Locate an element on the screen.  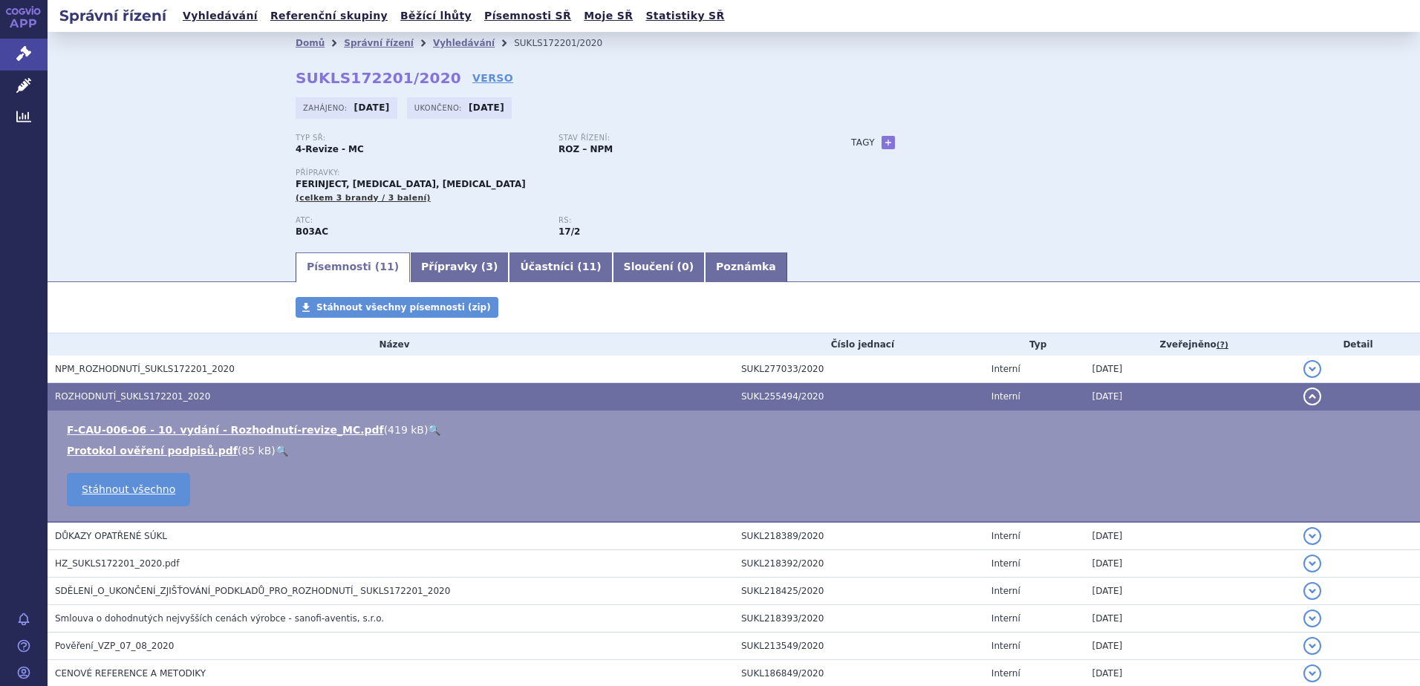
p: ATC: is located at coordinates (420, 221).